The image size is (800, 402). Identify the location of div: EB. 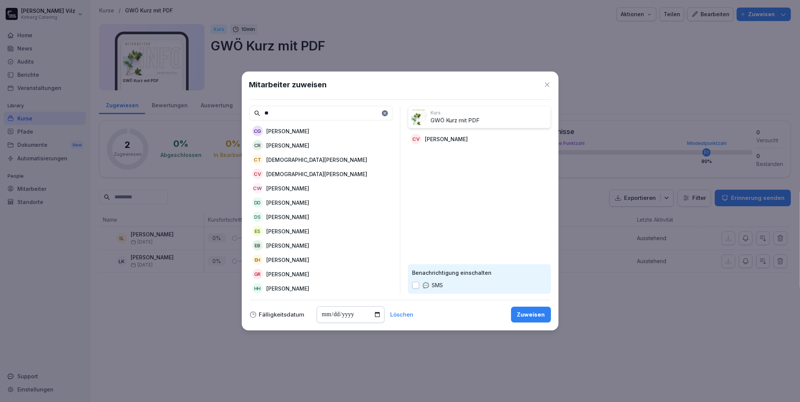
(258, 246).